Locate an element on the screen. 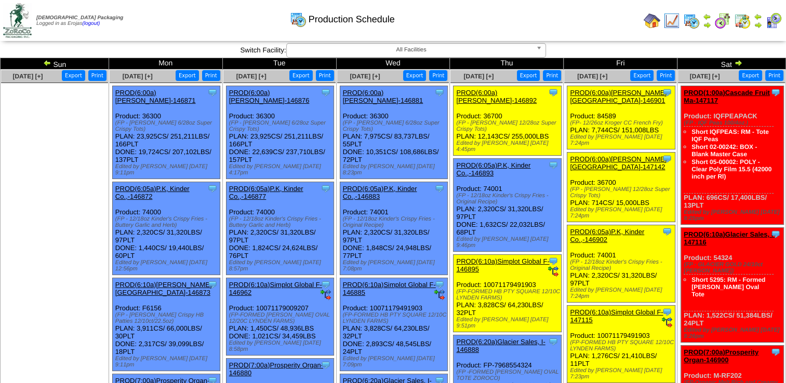 The image size is (786, 383). a: PROD(7:00a)Prosperity Organ-146880 is located at coordinates (276, 369).